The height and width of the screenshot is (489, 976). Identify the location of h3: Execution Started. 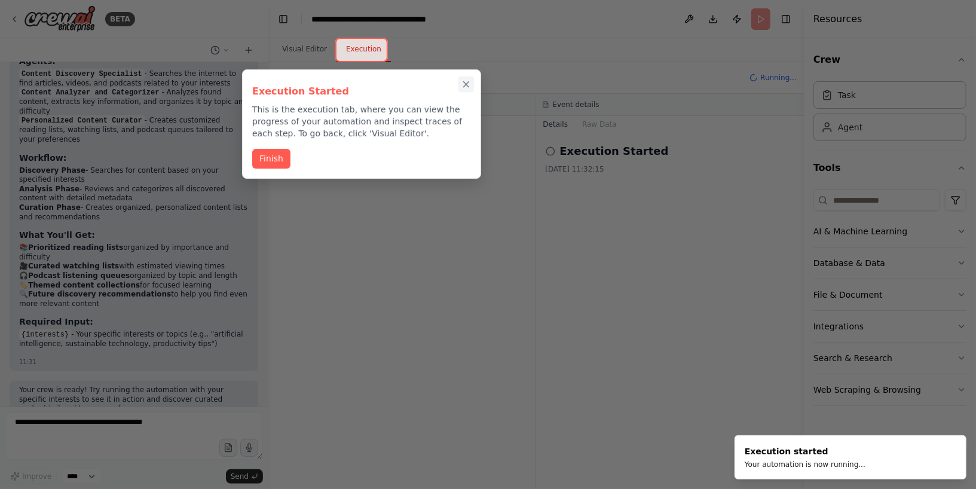
(361, 91).